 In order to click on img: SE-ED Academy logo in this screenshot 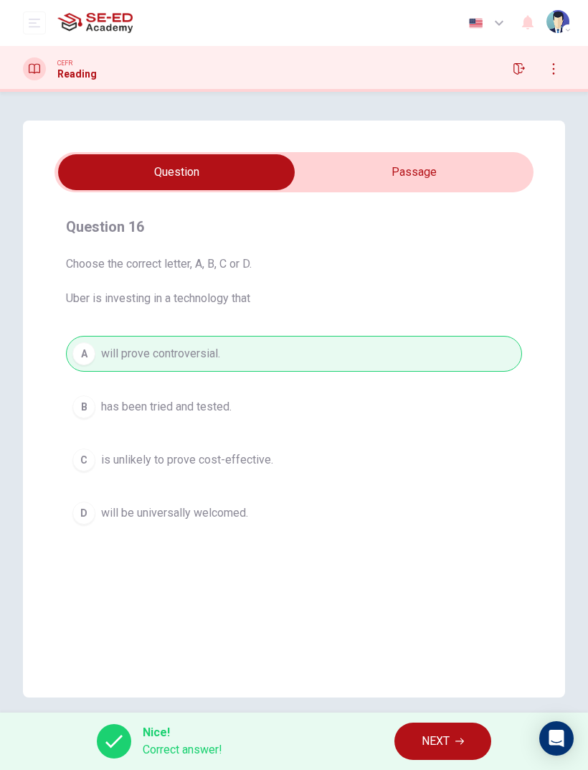, I will do `click(95, 23)`.